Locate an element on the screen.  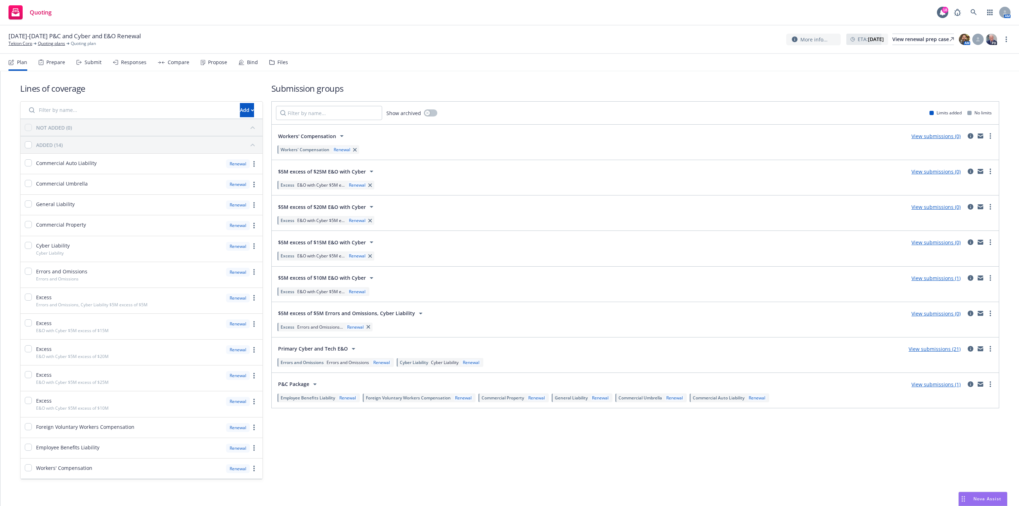
span: Cyber Liability is located at coordinates (53, 245).